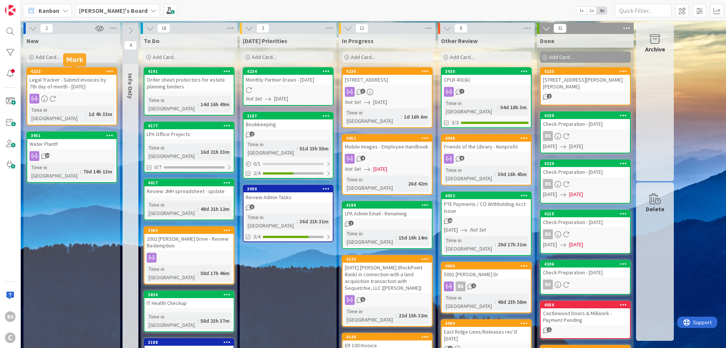 The height and width of the screenshot is (348, 726). What do you see at coordinates (585, 305) in the screenshot?
I see `div: 4050` at bounding box center [585, 305].